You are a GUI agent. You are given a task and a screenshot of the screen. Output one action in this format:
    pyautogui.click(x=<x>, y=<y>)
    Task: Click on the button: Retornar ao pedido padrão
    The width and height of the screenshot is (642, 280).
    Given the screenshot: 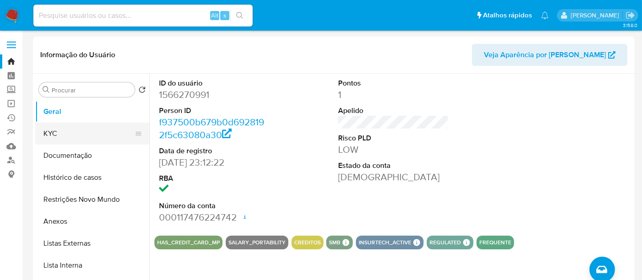 What is the action you would take?
    pyautogui.click(x=142, y=91)
    